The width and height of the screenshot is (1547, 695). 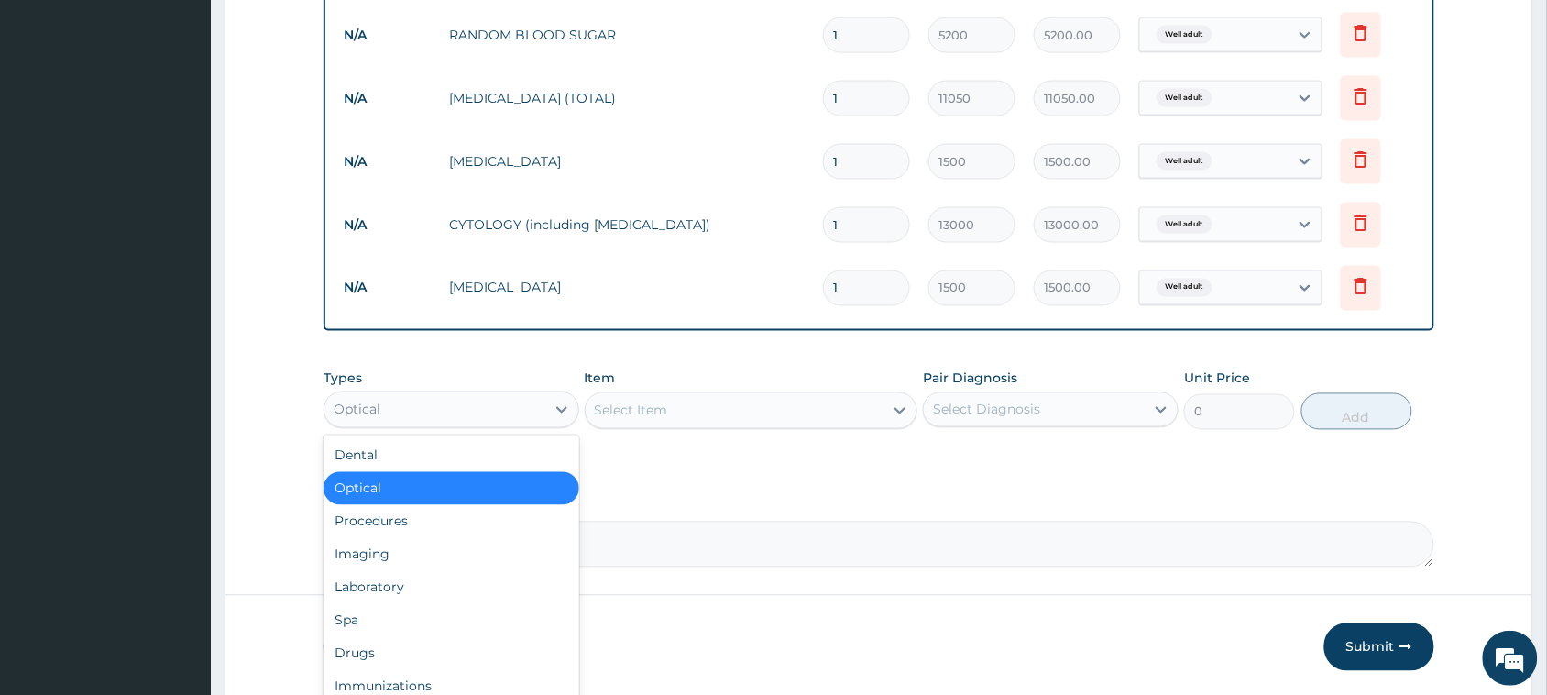 I want to click on div: Drugs, so click(x=451, y=653).